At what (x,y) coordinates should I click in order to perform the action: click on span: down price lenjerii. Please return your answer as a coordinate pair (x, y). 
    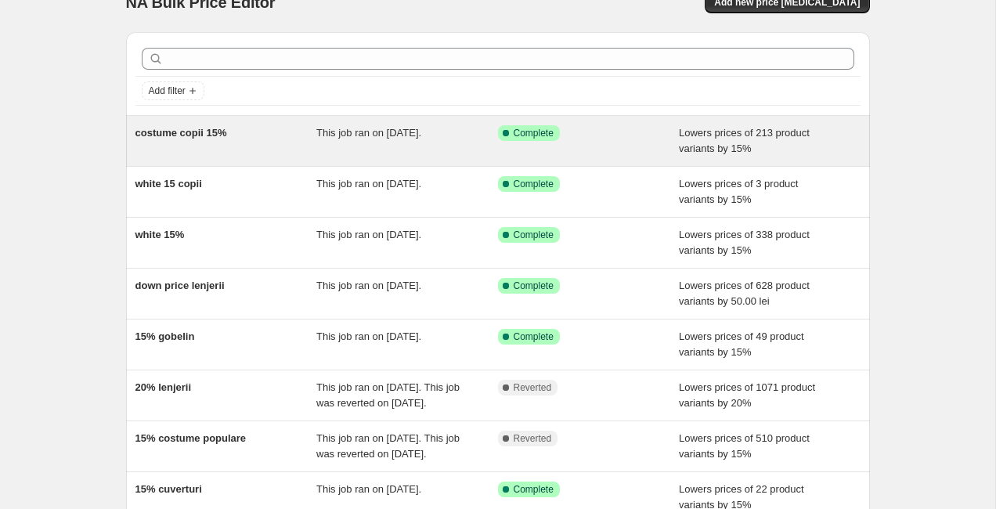
    Looking at the image, I should click on (180, 285).